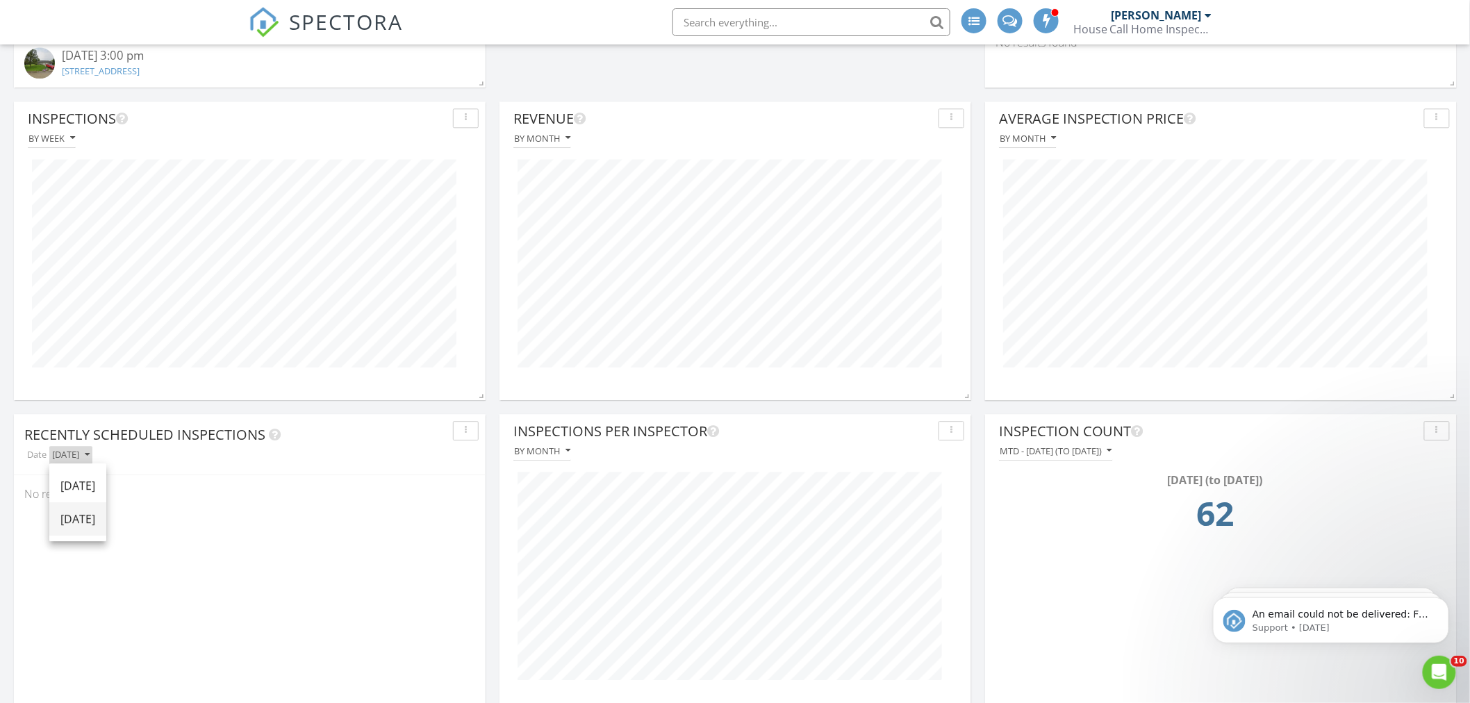 The image size is (1470, 703). What do you see at coordinates (139, 52) in the screenshot?
I see `div: message notification from Support, 1d ago. An email could not be delivered: For more information,...` at bounding box center [139, 52].